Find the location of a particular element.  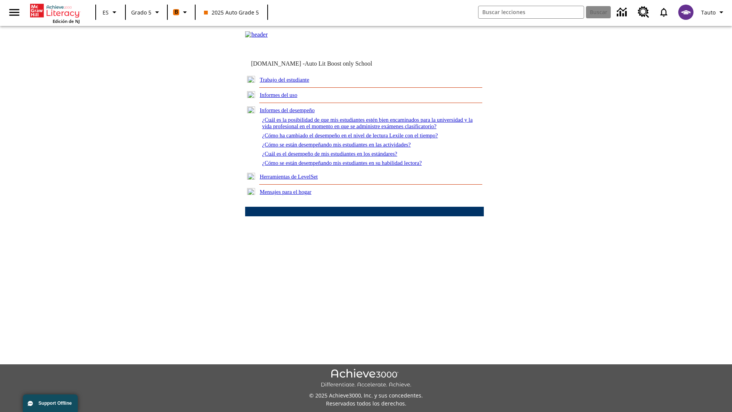

span: Grado 5 is located at coordinates (141, 12).